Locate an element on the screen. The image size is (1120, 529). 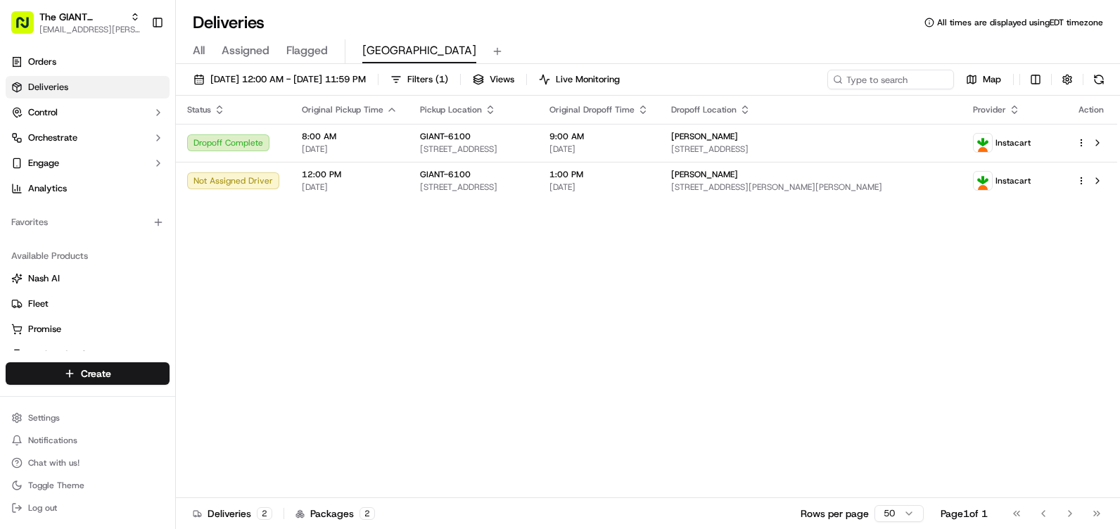
button: Refresh is located at coordinates (1099, 79).